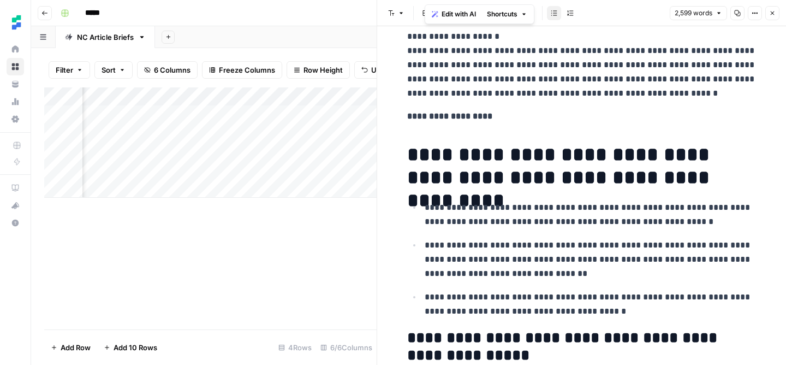  What do you see at coordinates (64, 70) in the screenshot?
I see `span: Filter` at bounding box center [64, 70].